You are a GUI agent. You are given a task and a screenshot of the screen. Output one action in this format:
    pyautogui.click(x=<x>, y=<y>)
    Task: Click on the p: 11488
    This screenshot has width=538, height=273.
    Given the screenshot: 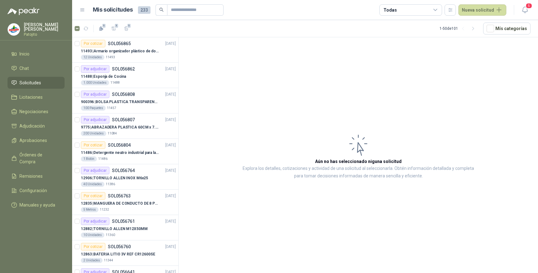 What is the action you would take?
    pyautogui.click(x=115, y=83)
    